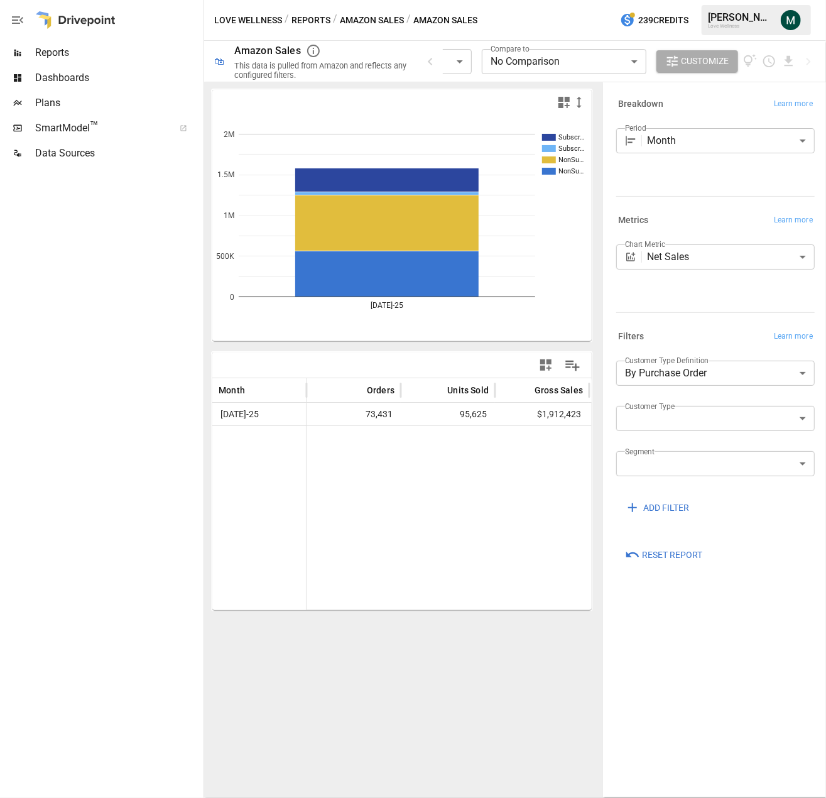  Describe the element at coordinates (731, 257) in the screenshot. I see `div: Net Sales` at that location.